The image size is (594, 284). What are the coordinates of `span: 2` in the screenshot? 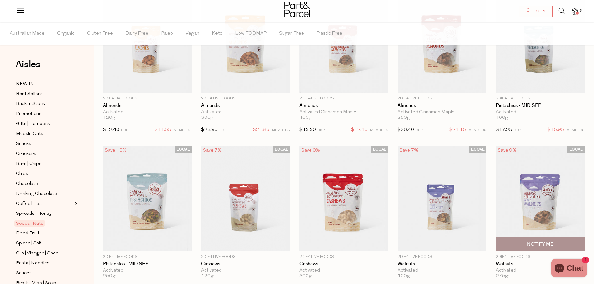 It's located at (582, 11).